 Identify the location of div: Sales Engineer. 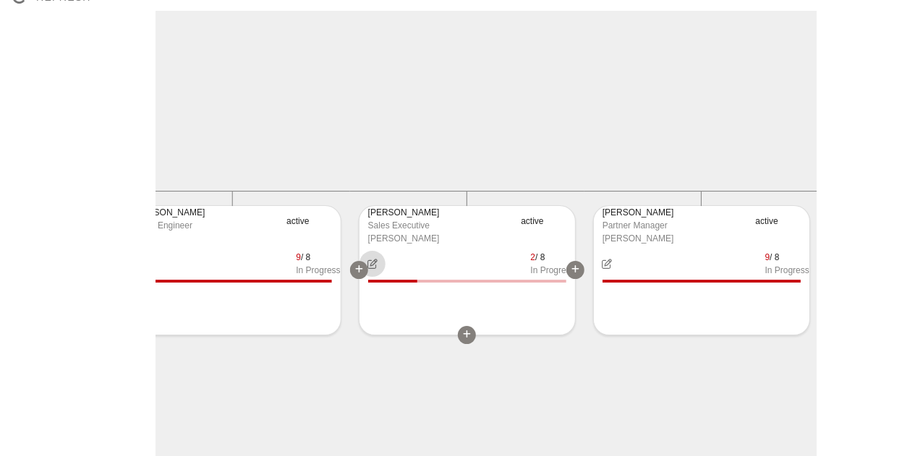
(206, 226).